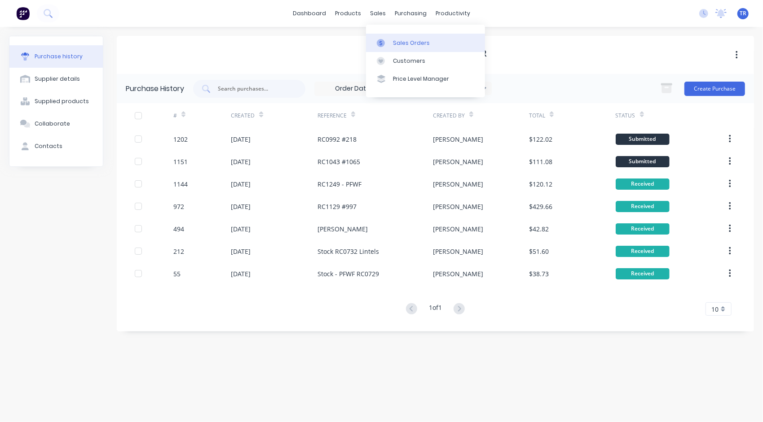 This screenshot has width=763, height=422. What do you see at coordinates (332, 116) in the screenshot?
I see `div: Reference` at bounding box center [332, 116].